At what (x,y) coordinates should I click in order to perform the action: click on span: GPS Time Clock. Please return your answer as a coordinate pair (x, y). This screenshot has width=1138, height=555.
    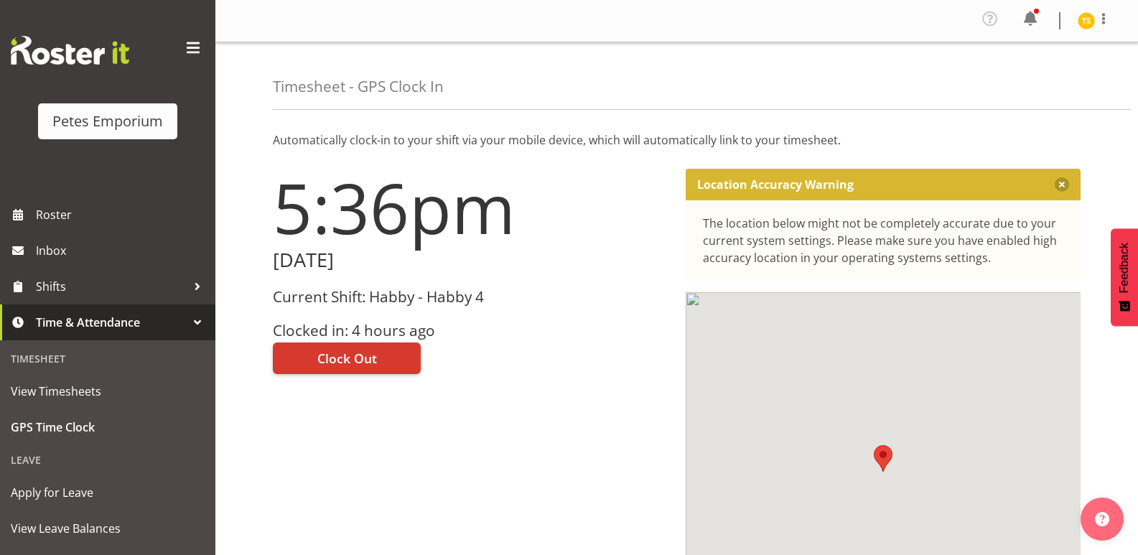
    Looking at the image, I should click on (108, 427).